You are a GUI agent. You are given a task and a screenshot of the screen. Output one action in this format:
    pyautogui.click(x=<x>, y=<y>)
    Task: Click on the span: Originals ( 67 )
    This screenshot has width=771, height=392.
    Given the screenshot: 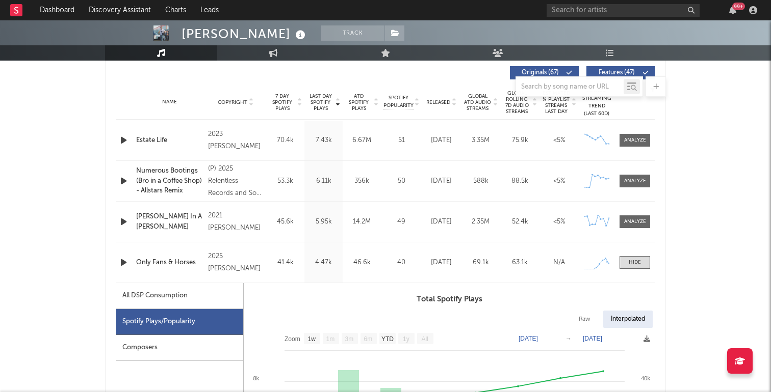 What is the action you would take?
    pyautogui.click(x=540, y=73)
    